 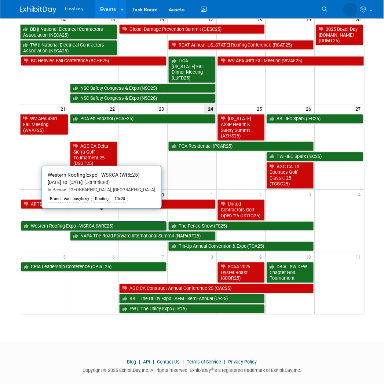 I want to click on a: API, so click(x=147, y=362).